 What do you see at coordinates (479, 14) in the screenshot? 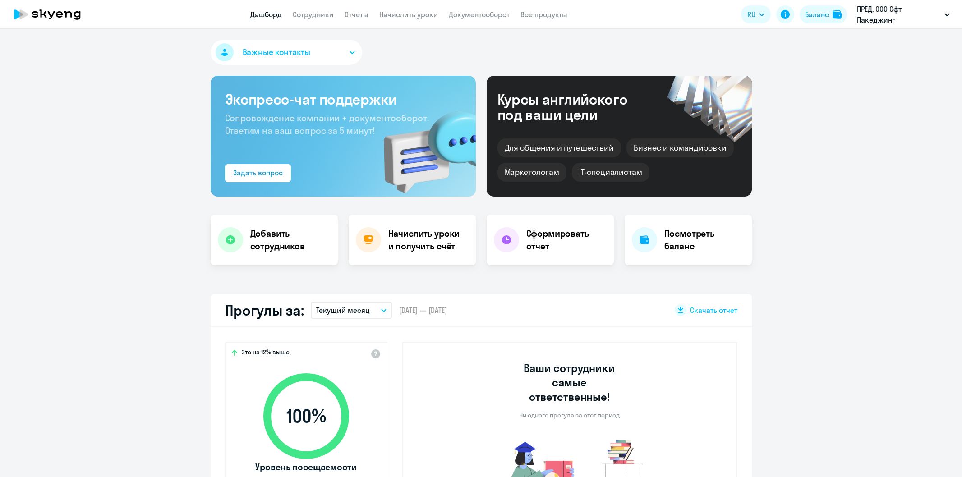
I see `a: Документооборот` at bounding box center [479, 14].